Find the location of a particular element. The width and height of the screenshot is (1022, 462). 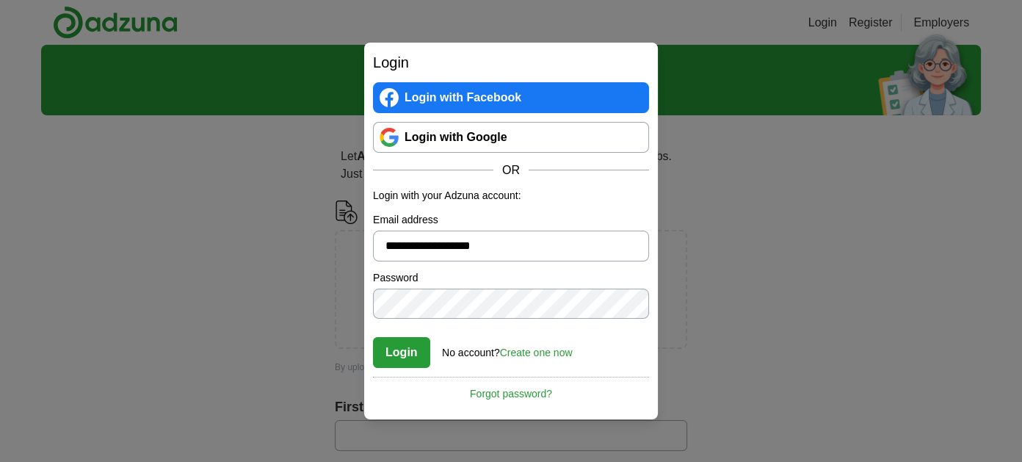

a: Create one now is located at coordinates (536, 353).